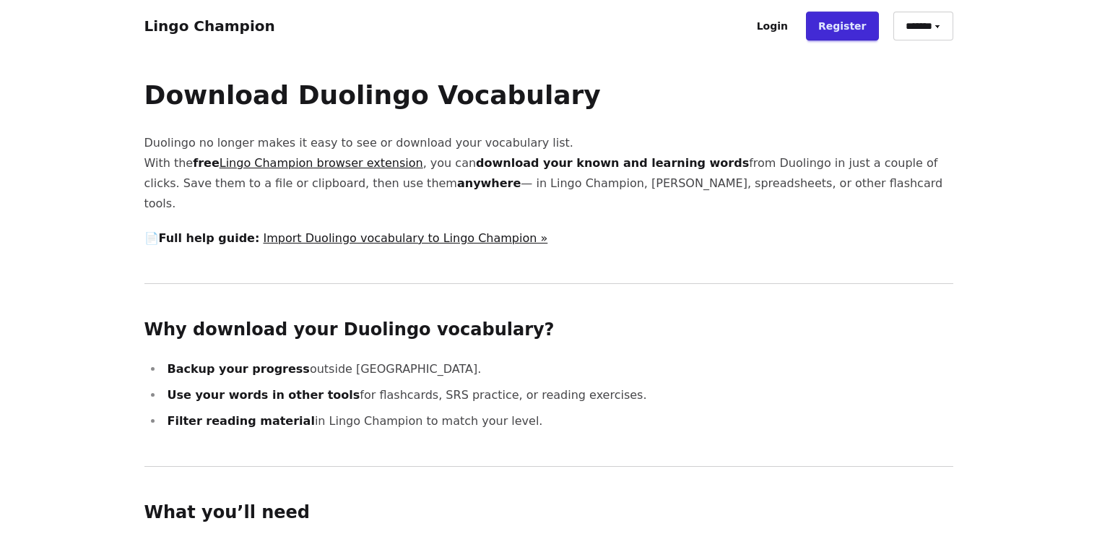 The height and width of the screenshot is (534, 1097). I want to click on a: Lingo Champion browser extension, so click(321, 162).